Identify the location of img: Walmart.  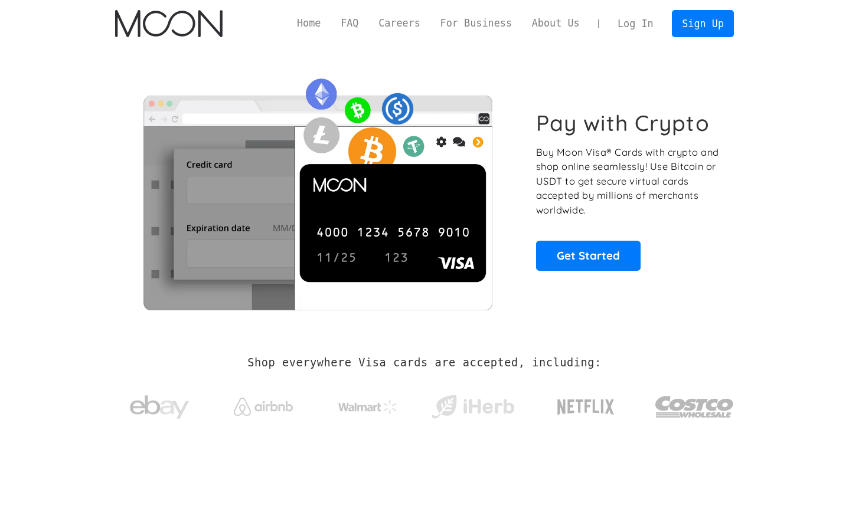
(368, 407).